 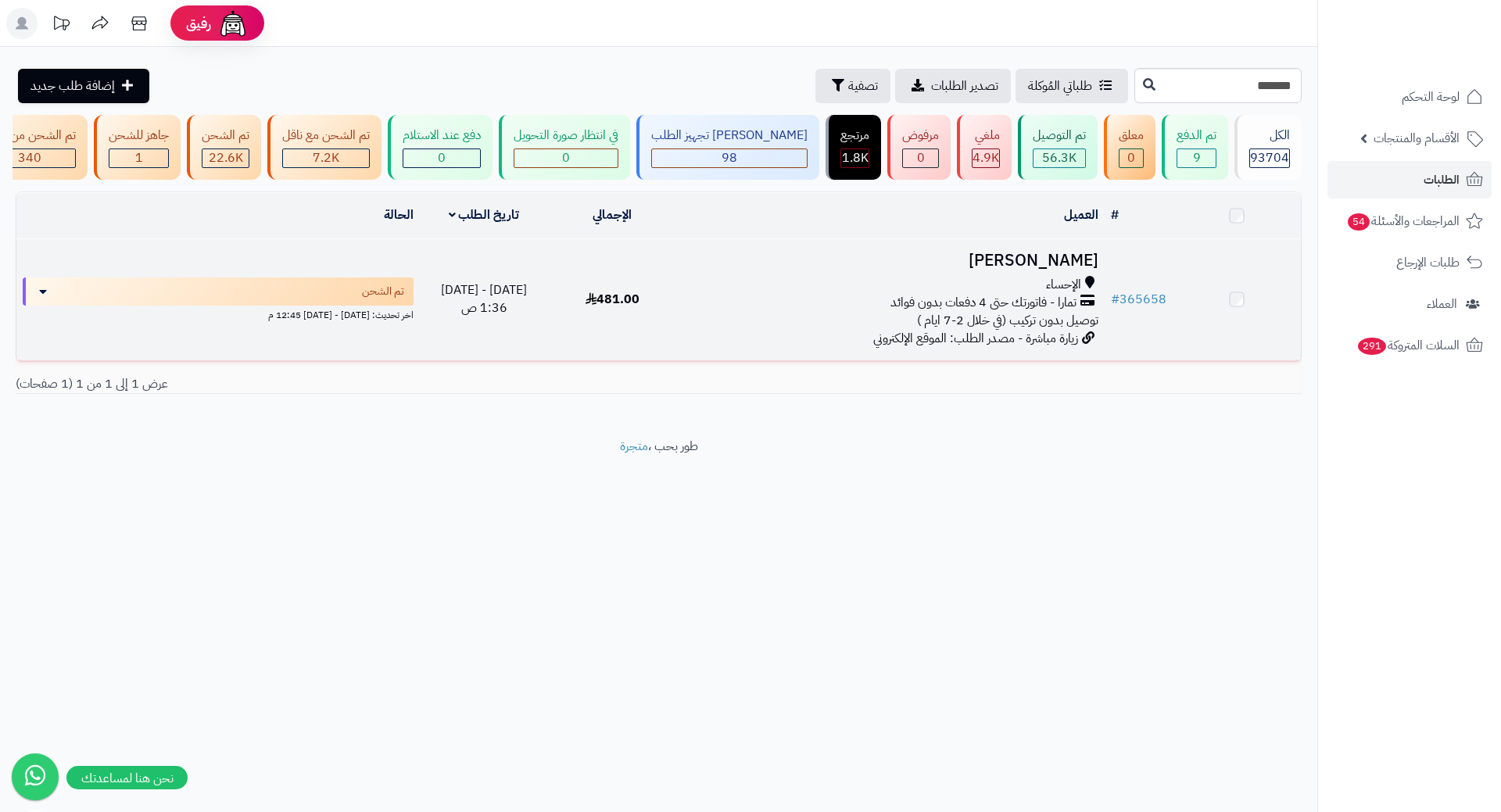 I want to click on span: لوحة التحكم, so click(x=1431, y=97).